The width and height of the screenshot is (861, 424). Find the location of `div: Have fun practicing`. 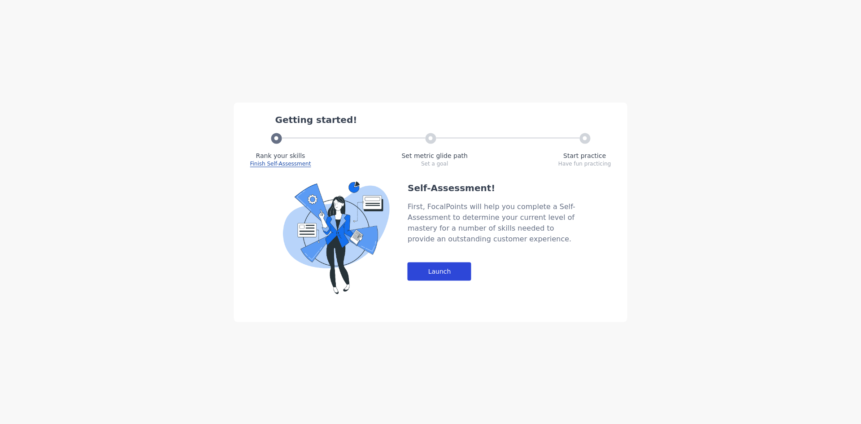

div: Have fun practicing is located at coordinates (585, 163).